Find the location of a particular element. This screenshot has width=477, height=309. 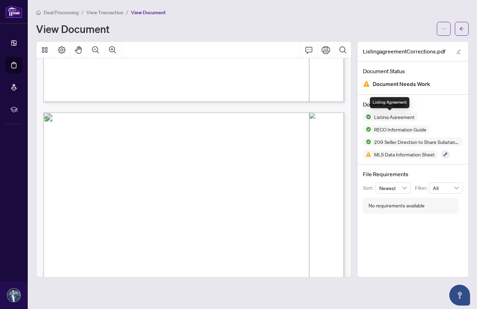

span: Deal Processing is located at coordinates (61, 12).